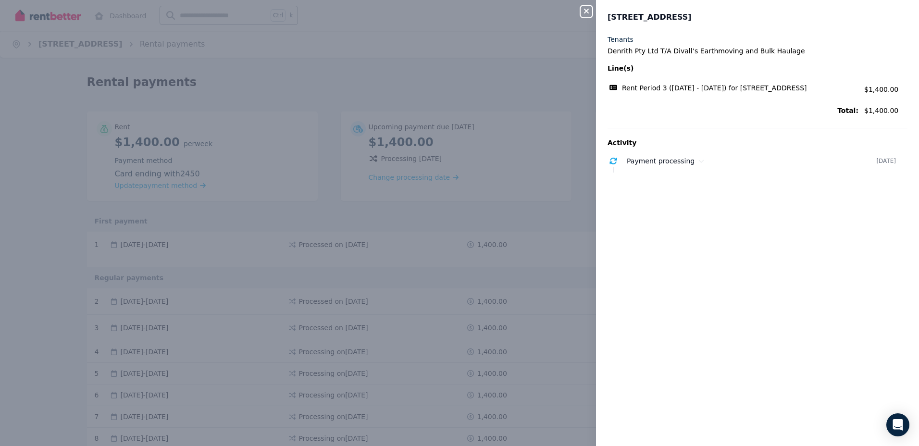 The height and width of the screenshot is (446, 919). What do you see at coordinates (733, 68) in the screenshot?
I see `span: Line(s)` at bounding box center [733, 68].